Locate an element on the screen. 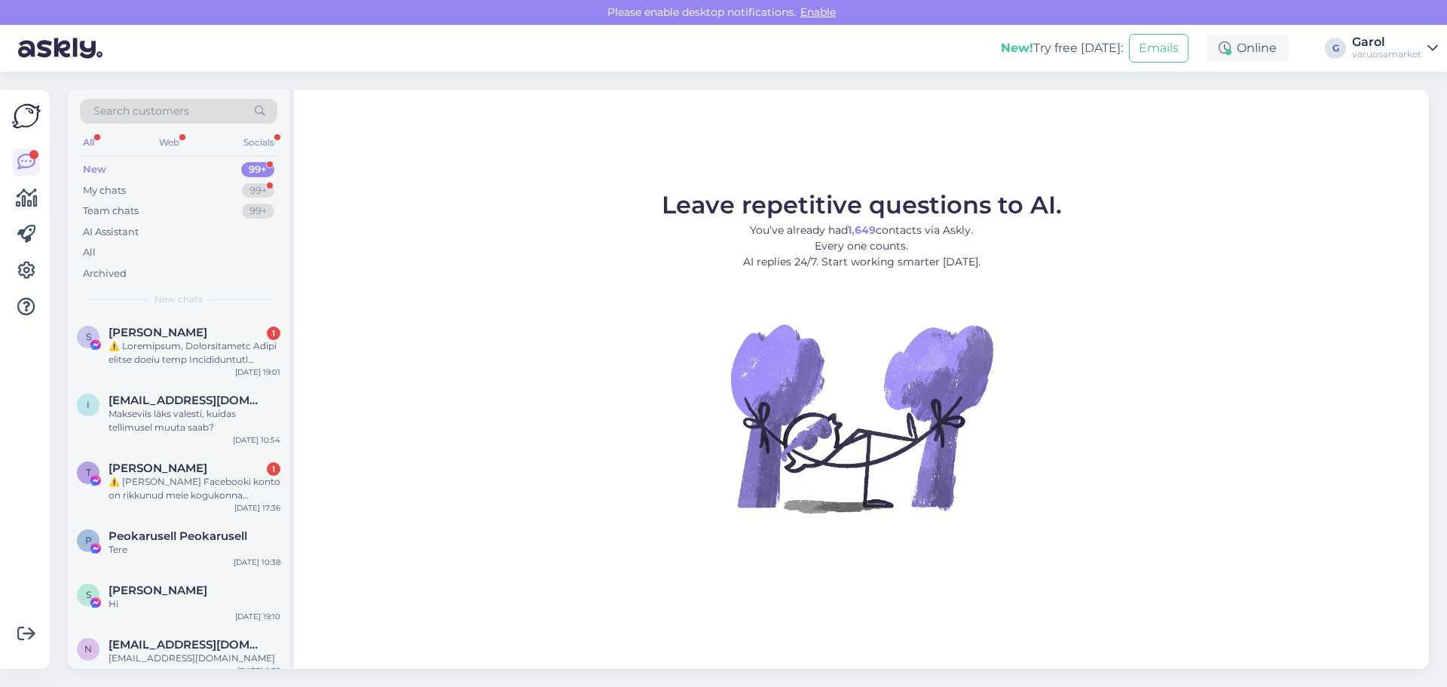 The image size is (1447, 687). a: Garolvaruosamarket is located at coordinates (1395, 48).